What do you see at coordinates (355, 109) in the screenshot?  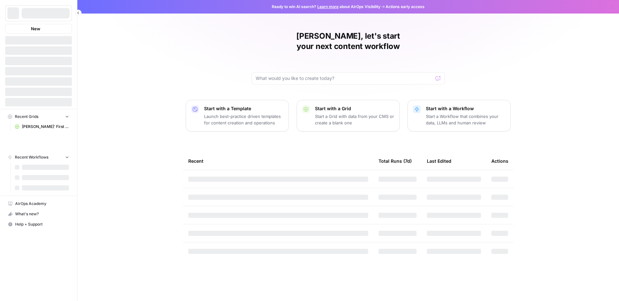 I see `p: Start with a Grid` at bounding box center [355, 109].